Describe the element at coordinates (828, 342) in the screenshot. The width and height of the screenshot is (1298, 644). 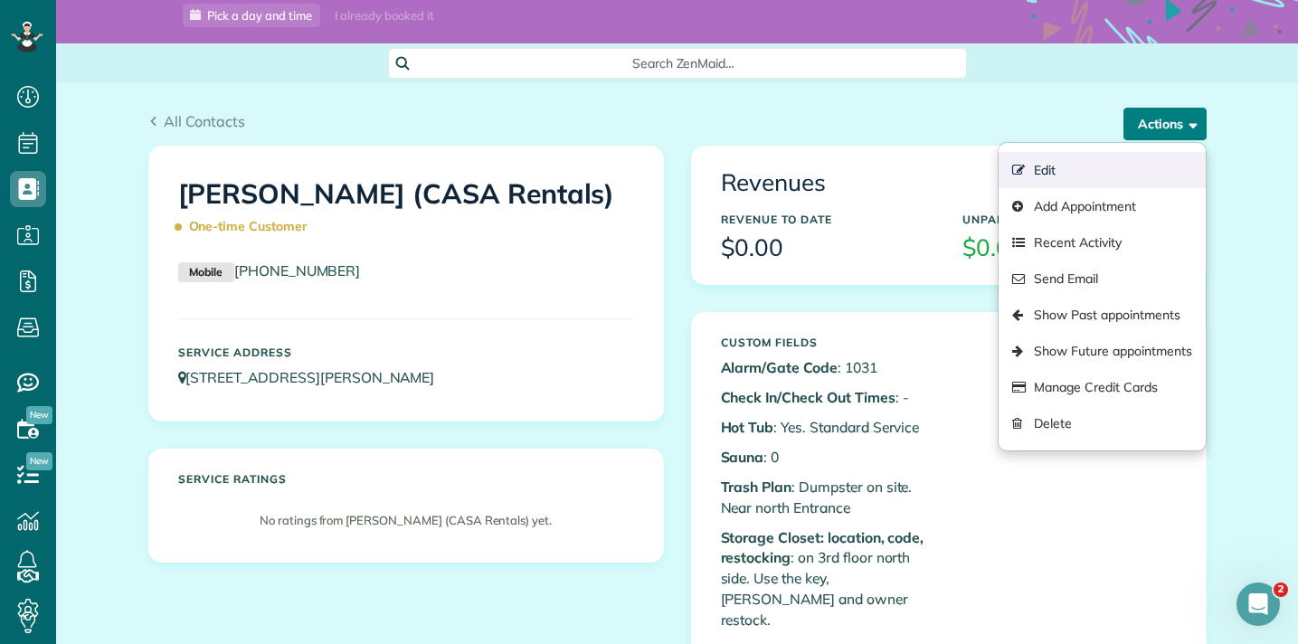
I see `h5: Custom Fields` at that location.